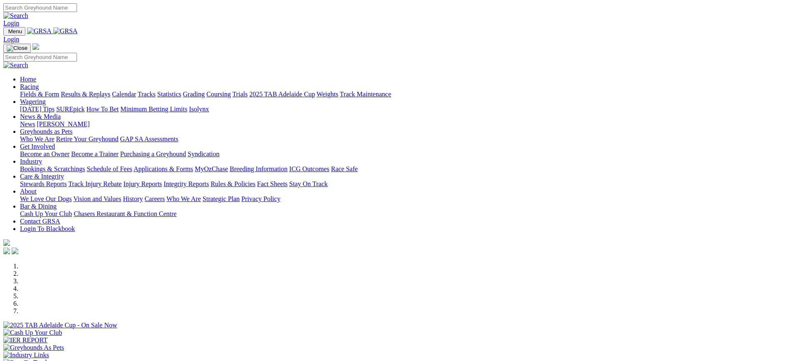 The image size is (791, 361). Describe the element at coordinates (40, 116) in the screenshot. I see `a: News & Media` at that location.